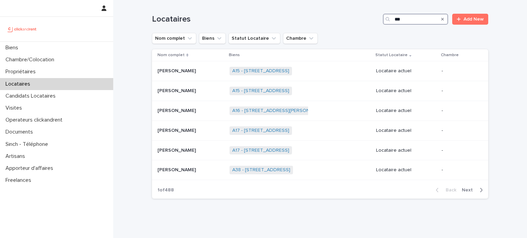 The width and height of the screenshot is (527, 238). Describe the element at coordinates (391, 55) in the screenshot. I see `p: Statut Locataire` at that location.